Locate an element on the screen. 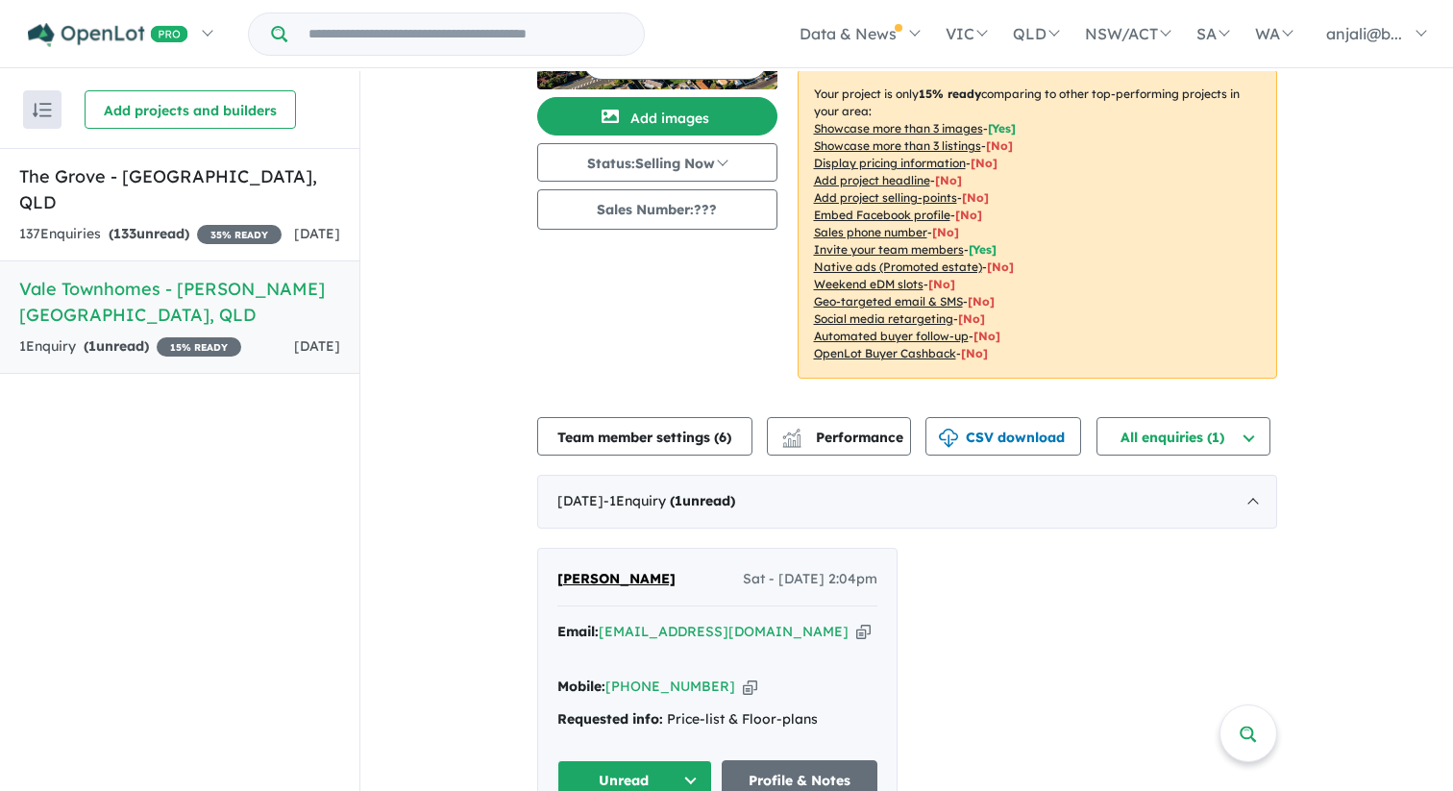 The width and height of the screenshot is (1453, 791). u: Embed Facebook profile is located at coordinates (882, 214).